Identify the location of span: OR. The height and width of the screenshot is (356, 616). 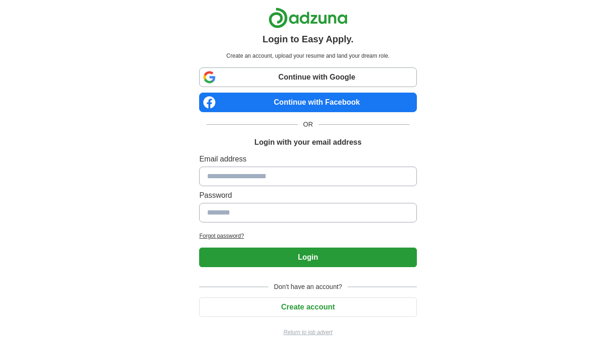
(308, 124).